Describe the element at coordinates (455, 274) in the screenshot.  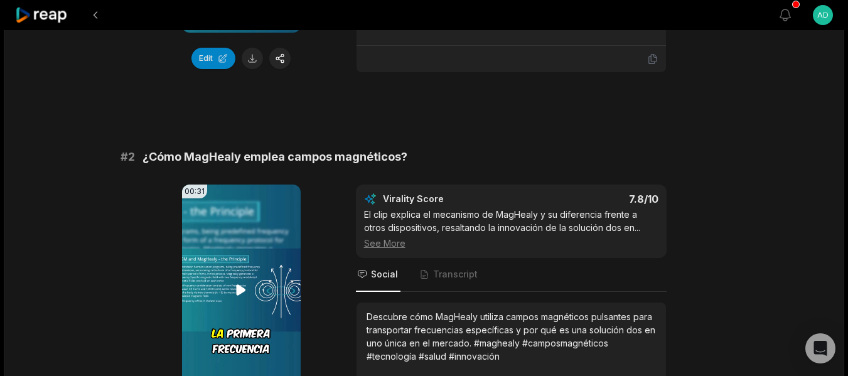
I see `span: Transcript` at that location.